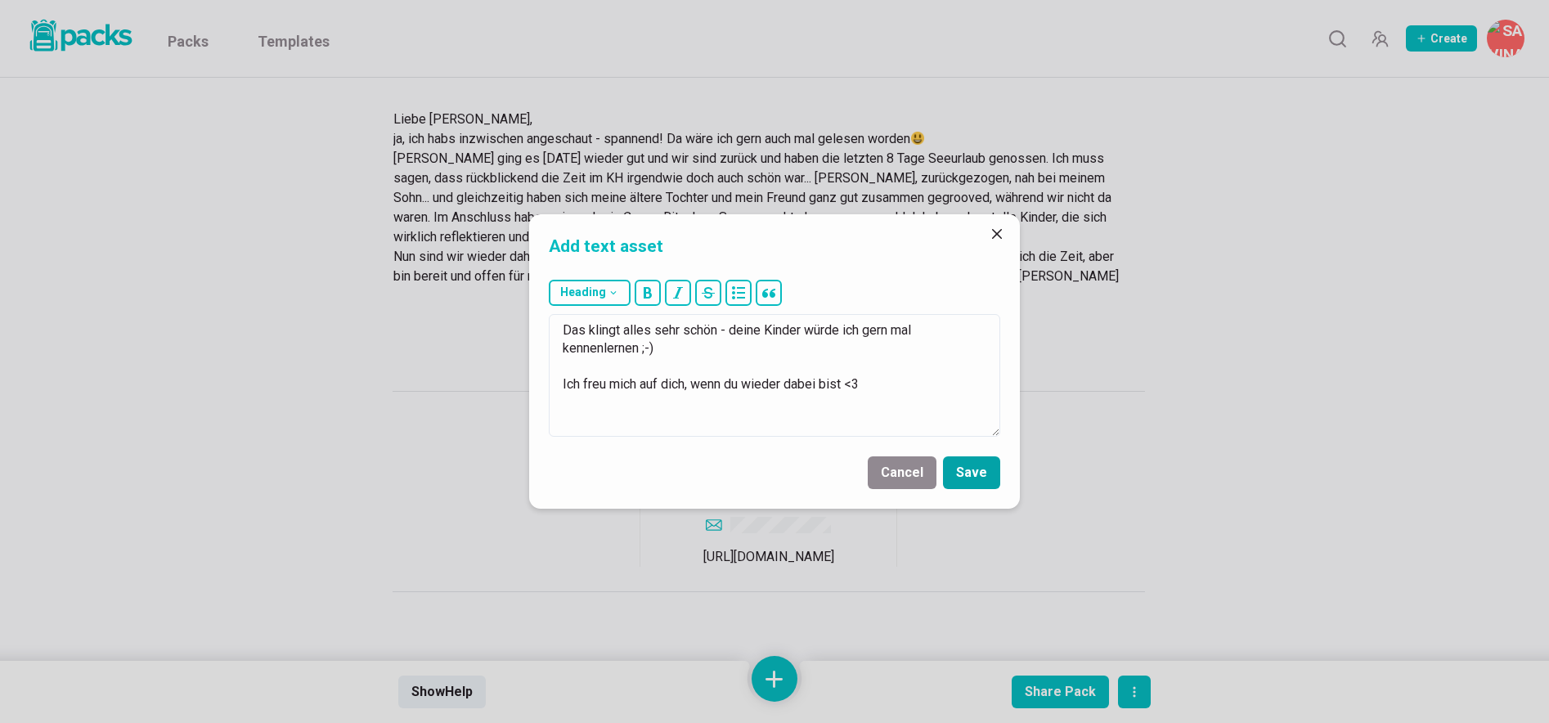  I want to click on header: Add text asset, so click(775, 243).